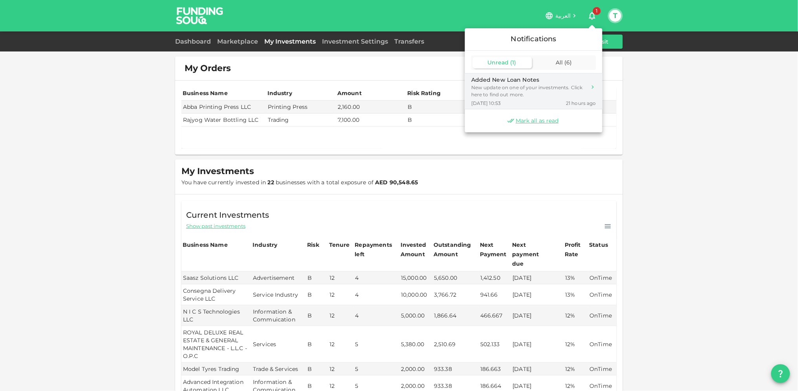  I want to click on span: 21 hours ago, so click(581, 103).